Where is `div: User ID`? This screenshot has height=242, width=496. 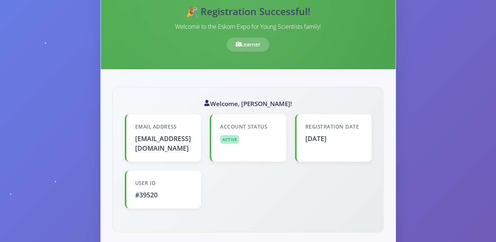
div: User ID is located at coordinates (163, 183).